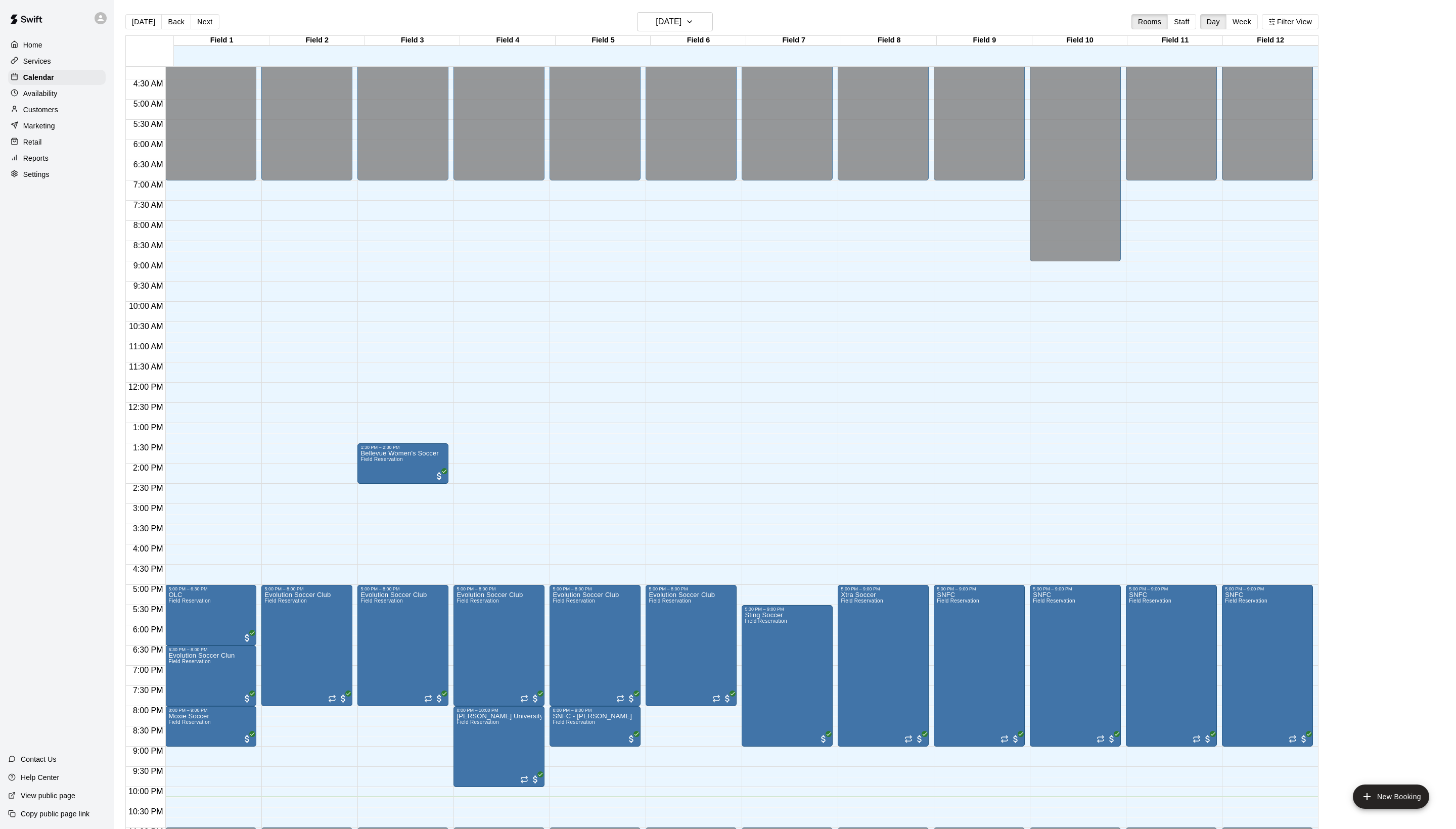  What do you see at coordinates (1075, 589) in the screenshot?
I see `div: 5:00 PM – 9:00 PM` at bounding box center [1075, 589].